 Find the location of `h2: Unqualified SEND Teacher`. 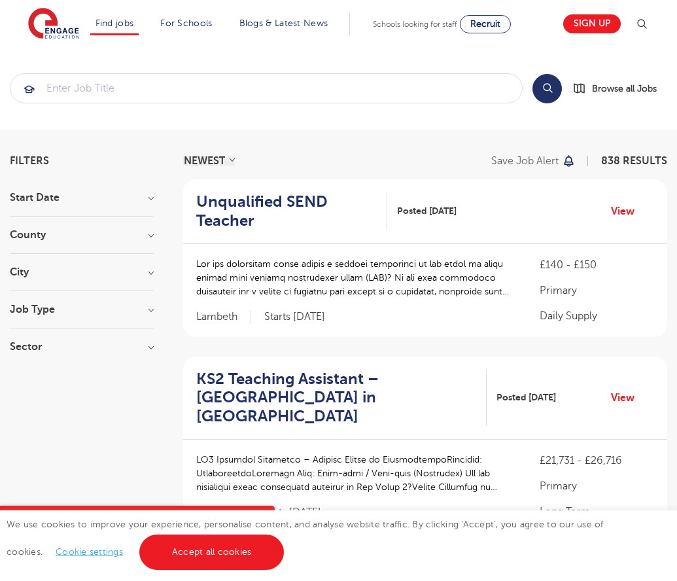

h2: Unqualified SEND Teacher is located at coordinates (286, 211).